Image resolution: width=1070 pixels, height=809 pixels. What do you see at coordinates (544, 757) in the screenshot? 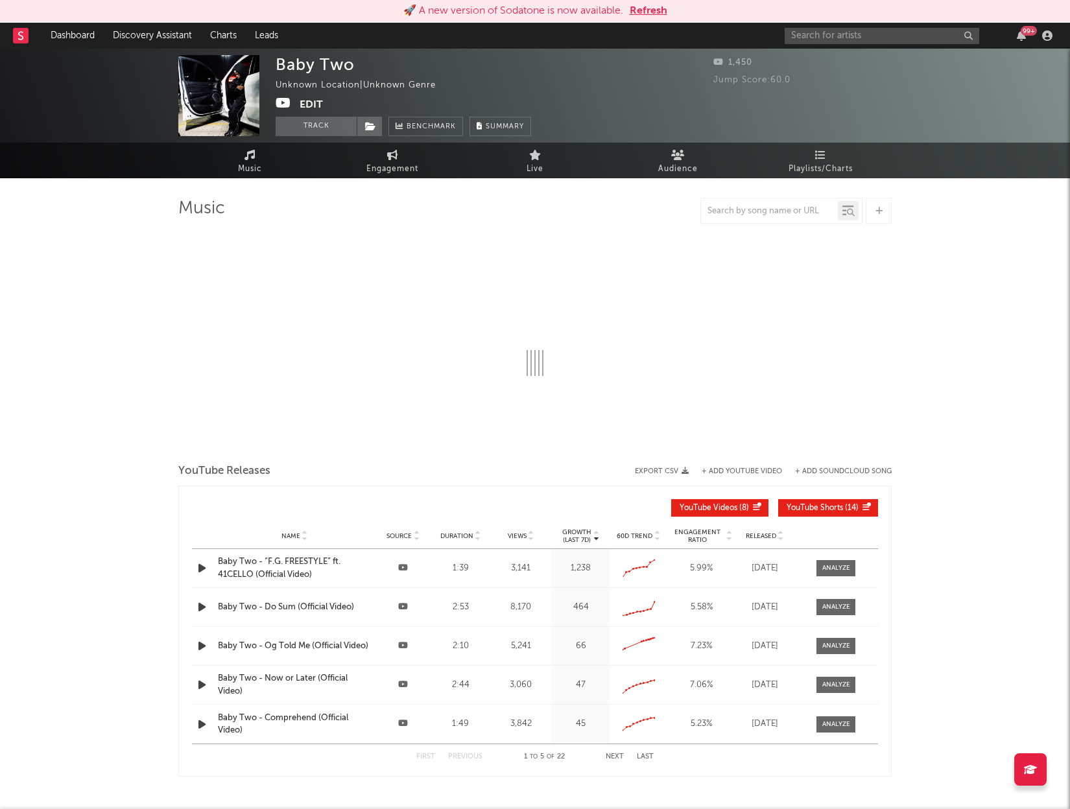
I see `div: 1 5 22` at bounding box center [544, 757].